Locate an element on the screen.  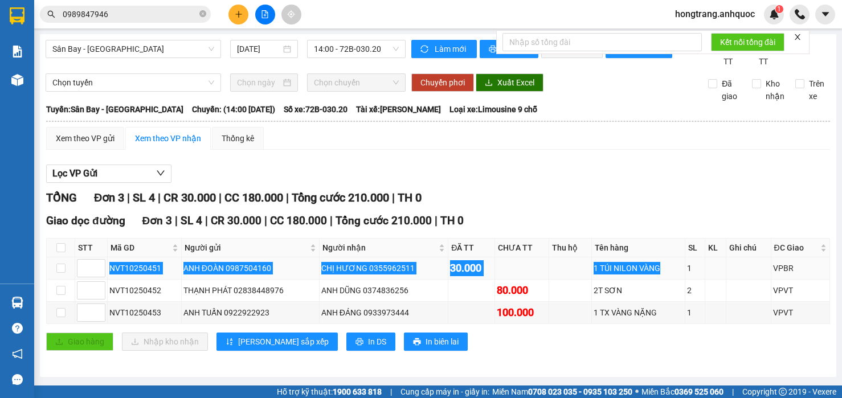
span: Làm mới is located at coordinates (451, 49).